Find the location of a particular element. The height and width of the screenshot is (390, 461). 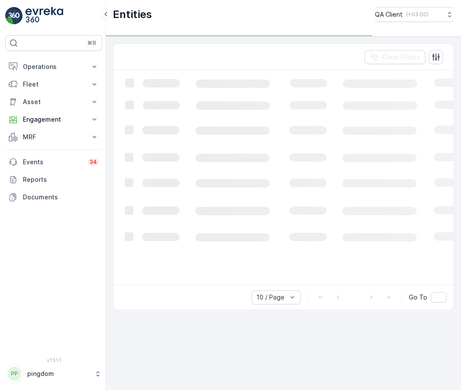

a: Events34 is located at coordinates (54, 162).